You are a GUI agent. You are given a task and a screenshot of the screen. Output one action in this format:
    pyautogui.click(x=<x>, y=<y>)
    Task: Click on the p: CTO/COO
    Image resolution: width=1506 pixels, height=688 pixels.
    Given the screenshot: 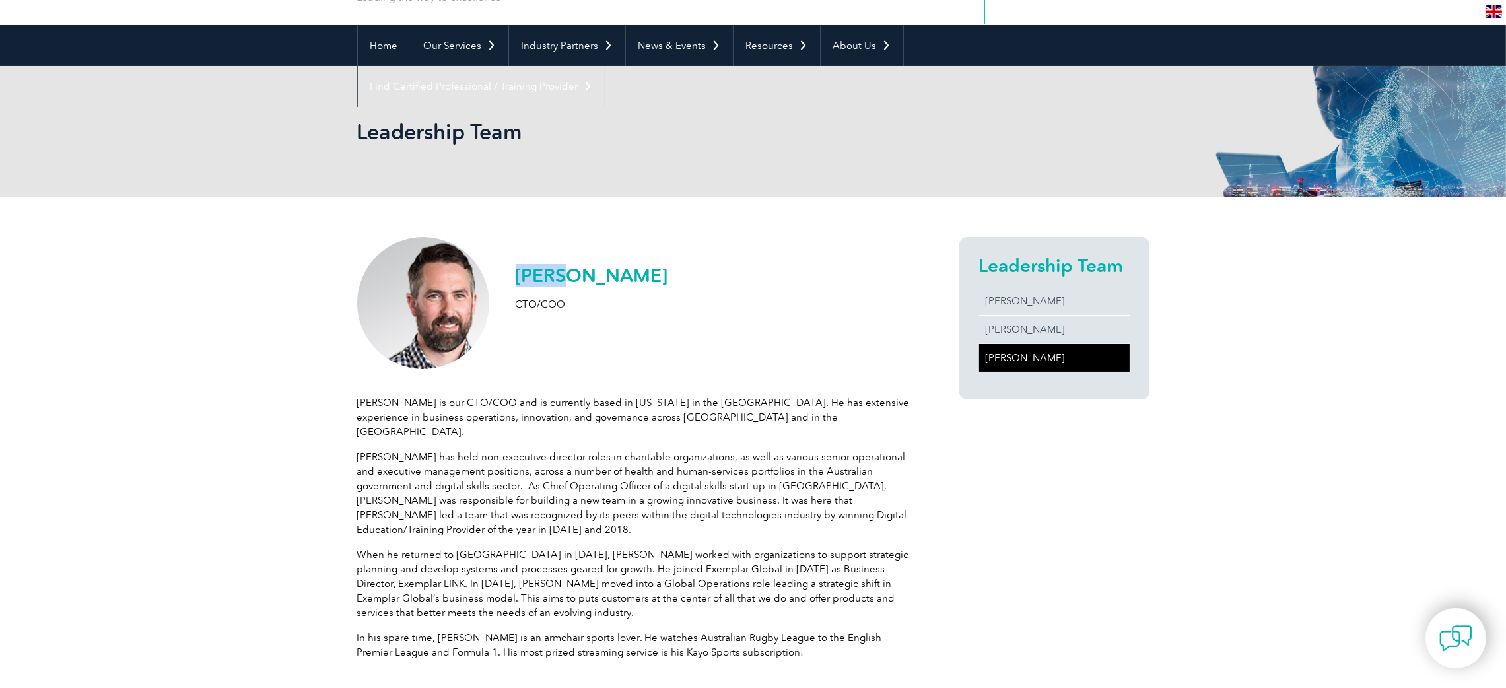 What is the action you would take?
    pyautogui.click(x=592, y=304)
    